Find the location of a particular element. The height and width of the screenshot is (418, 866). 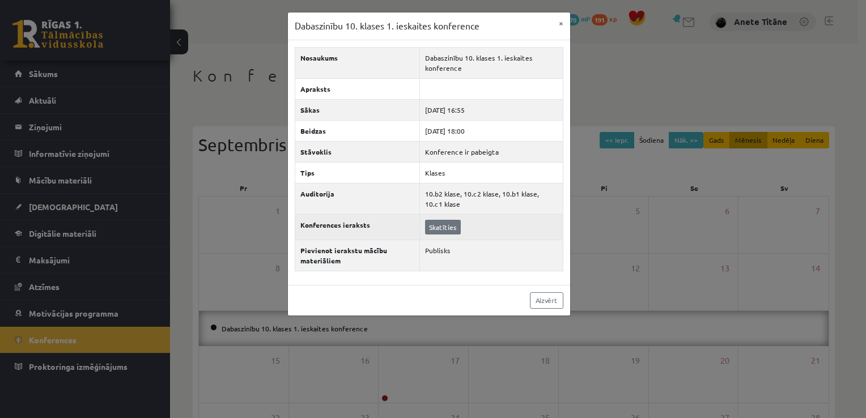

th: Nosaukums is located at coordinates (357, 62).